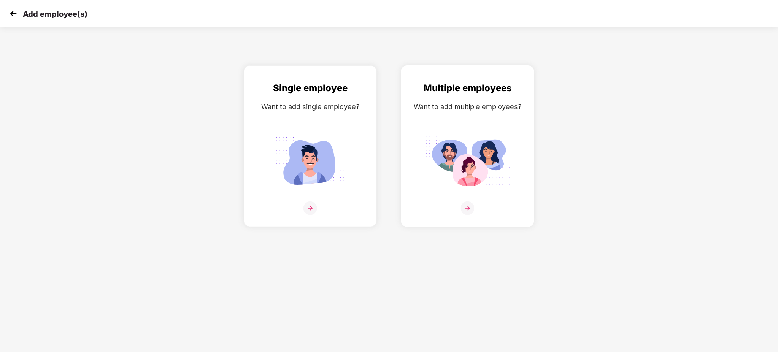  Describe the element at coordinates (468, 162) in the screenshot. I see `img: svg+xml;base64,PHN2ZyB4bWxucz0iaHR0cDovL3d3dy53My5vcmcvMjAwMC9zdmciIGlkPSJNdWx0aXBsZV9lbXBsb3llZS...` at that location.